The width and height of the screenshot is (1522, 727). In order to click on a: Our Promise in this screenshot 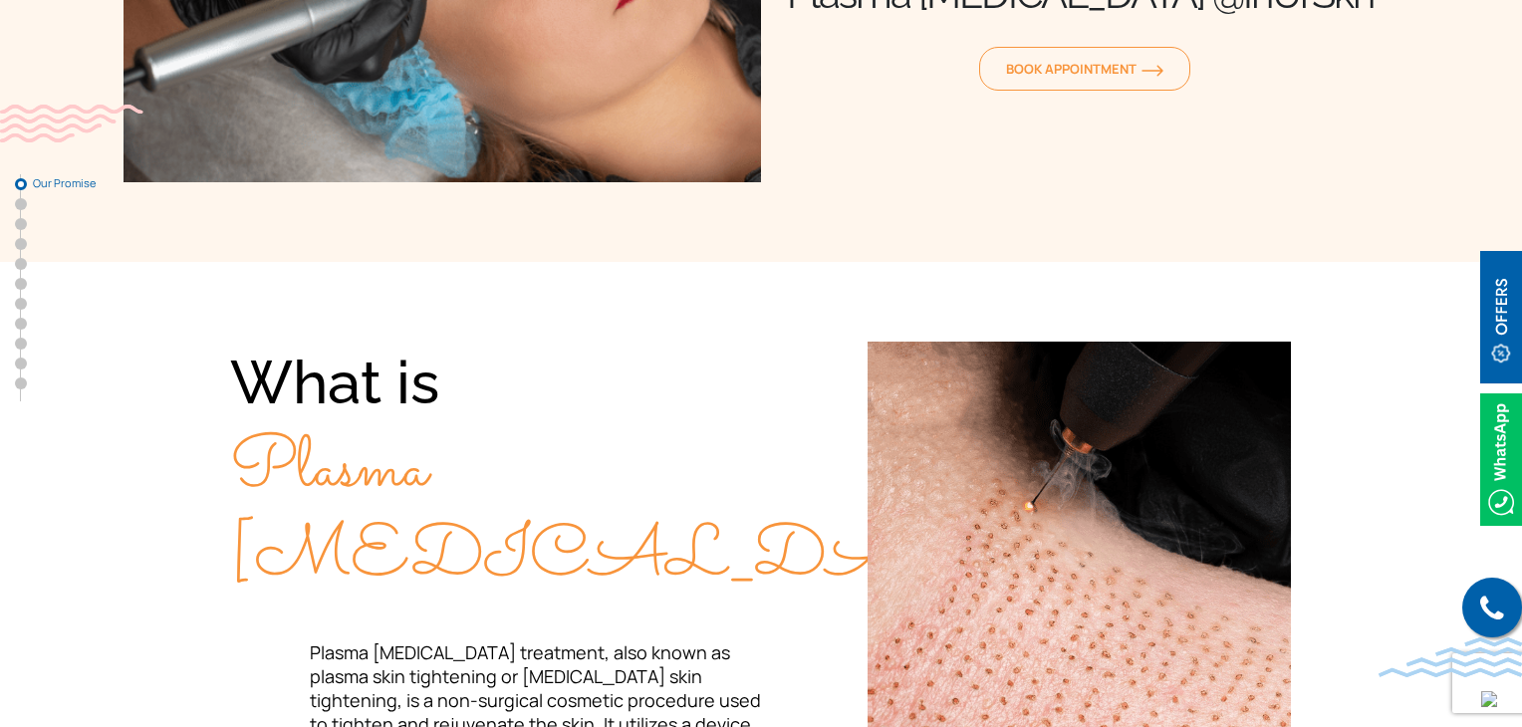, I will do `click(21, 184)`.